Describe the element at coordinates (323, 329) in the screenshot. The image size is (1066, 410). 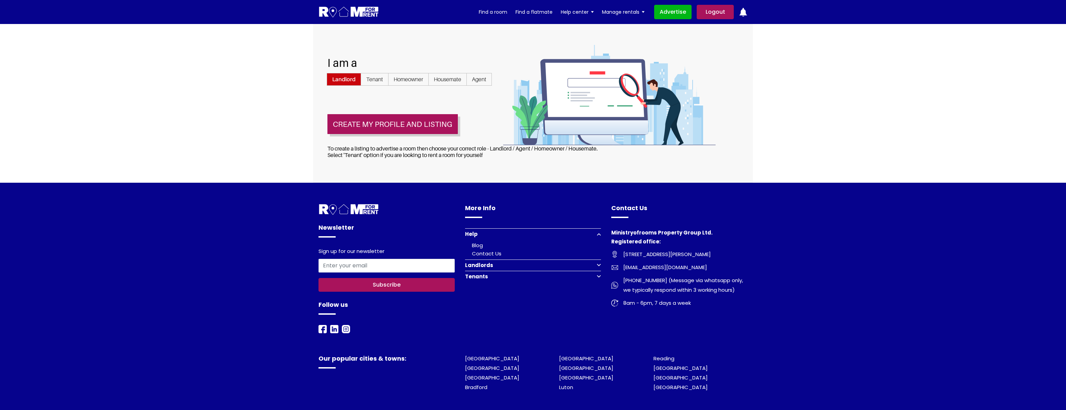
I see `a: Facebook` at that location.